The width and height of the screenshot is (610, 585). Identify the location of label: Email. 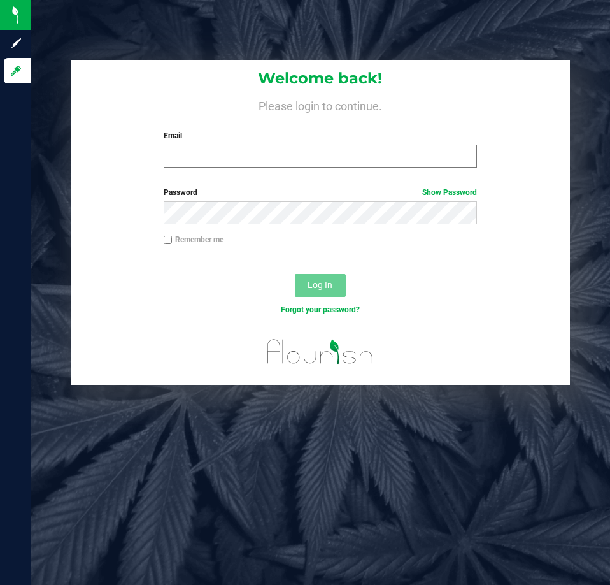
(320, 136).